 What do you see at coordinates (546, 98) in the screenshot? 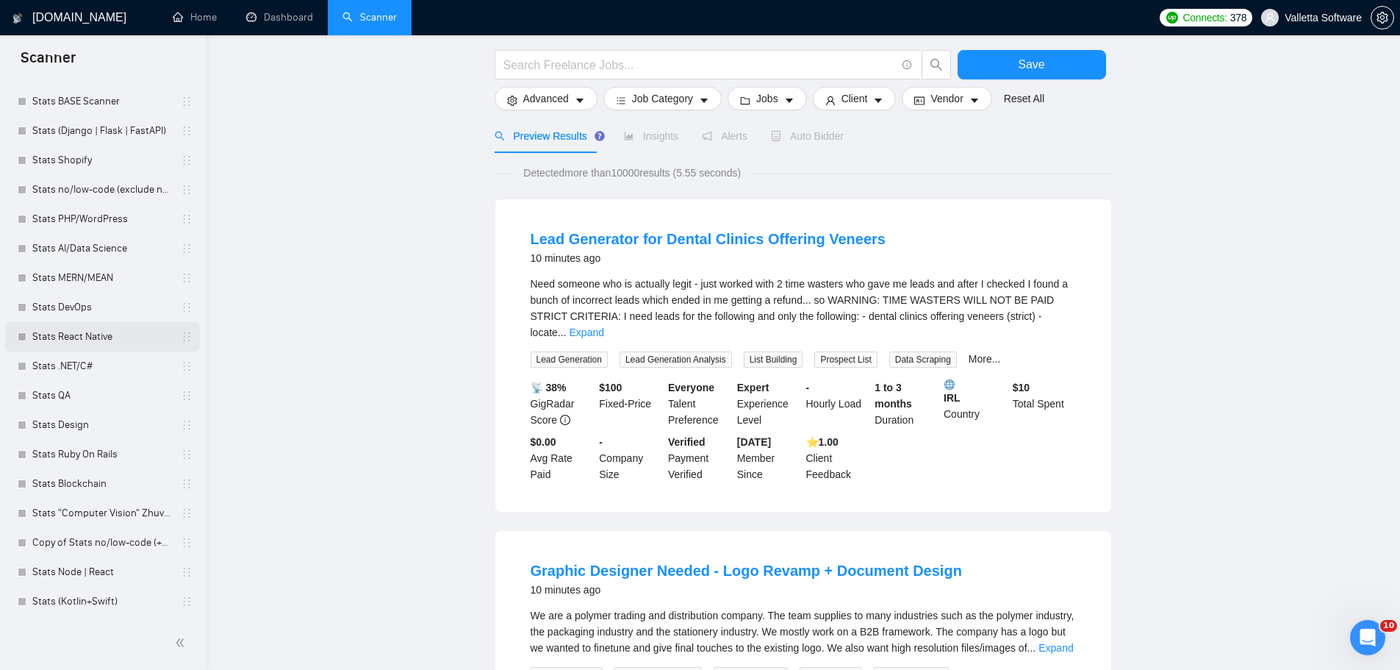
I see `button: settingAdvancedcaret-down` at bounding box center [546, 98].